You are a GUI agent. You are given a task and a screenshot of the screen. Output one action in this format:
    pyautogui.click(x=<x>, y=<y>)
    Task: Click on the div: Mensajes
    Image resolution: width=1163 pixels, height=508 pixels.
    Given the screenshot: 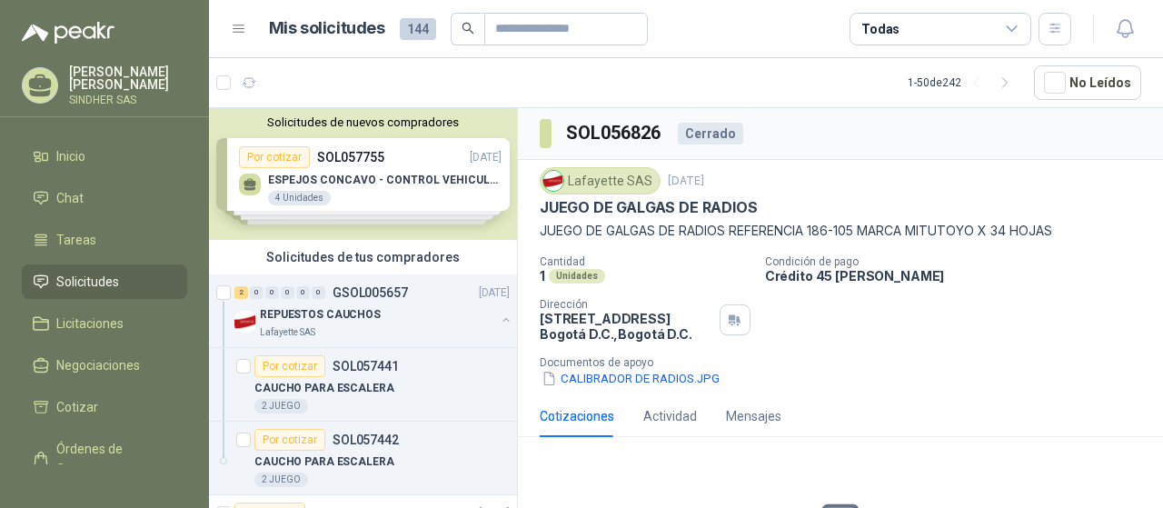 What is the action you would take?
    pyautogui.click(x=753, y=416)
    